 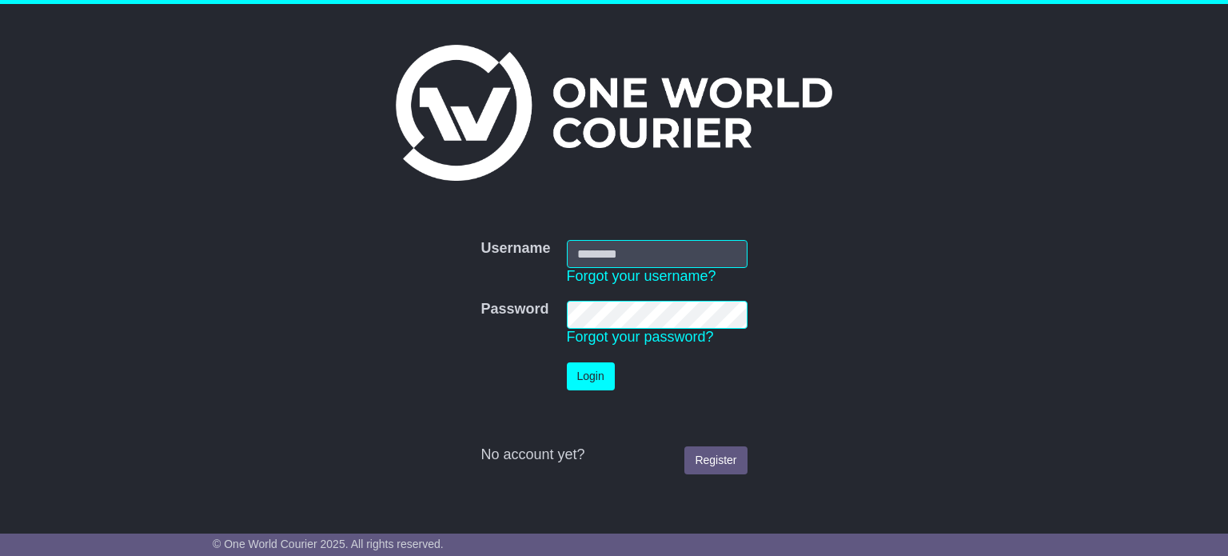 What do you see at coordinates (613, 455) in the screenshot?
I see `div: No account yet?` at bounding box center [613, 455].